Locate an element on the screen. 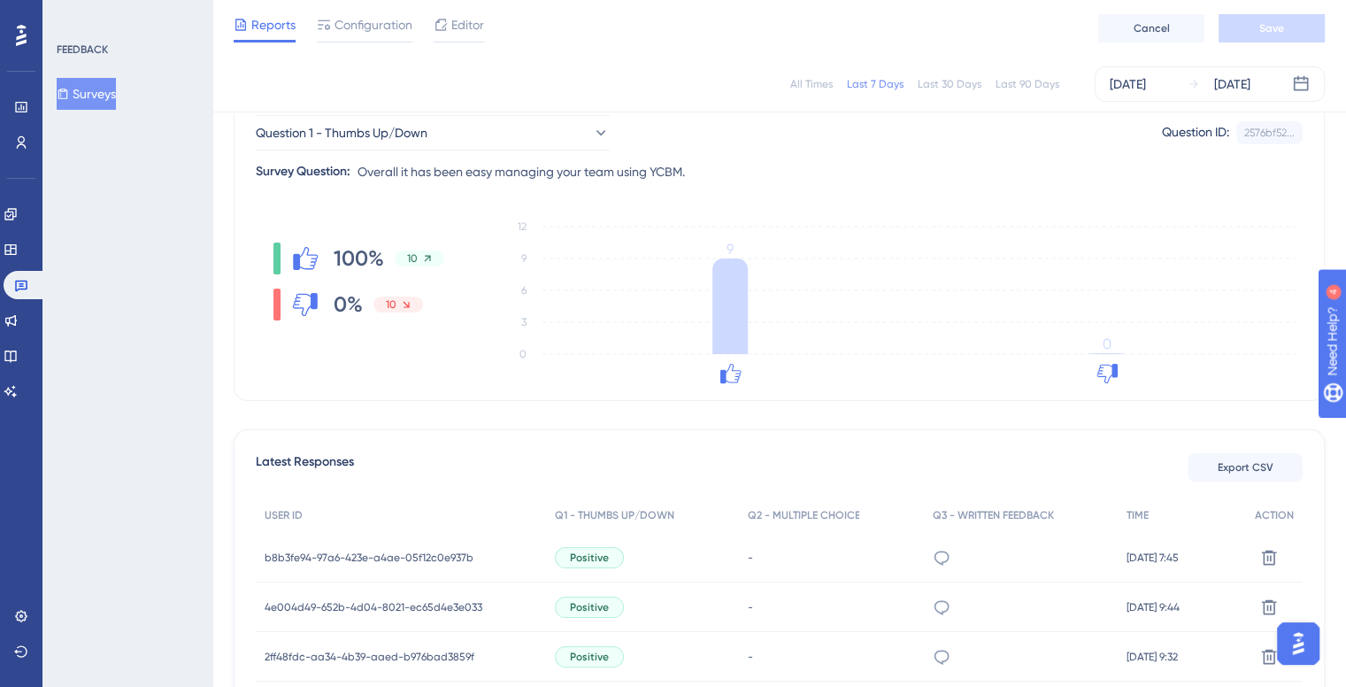 This screenshot has width=1346, height=687. span: TIME is located at coordinates (1137, 515).